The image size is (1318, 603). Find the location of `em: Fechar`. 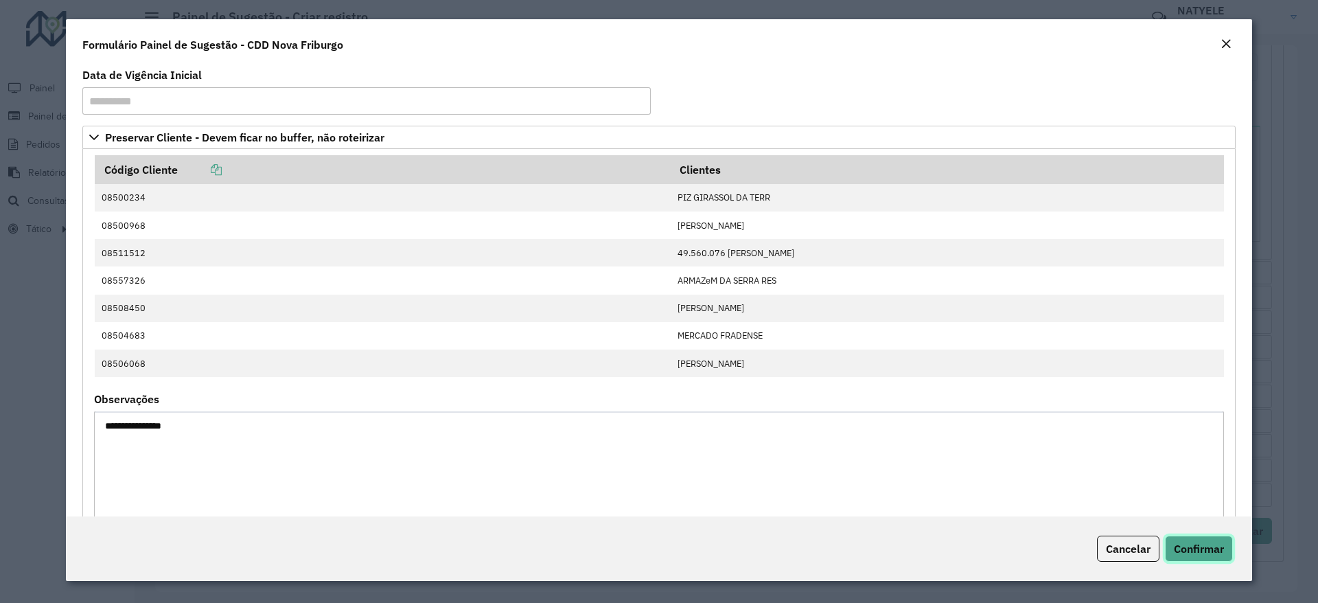

em: Fechar is located at coordinates (1226, 44).